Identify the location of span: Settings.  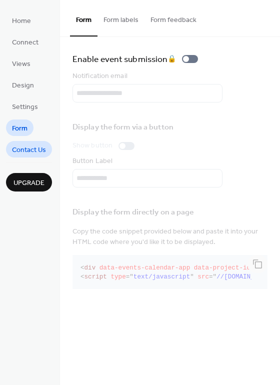
(25, 107).